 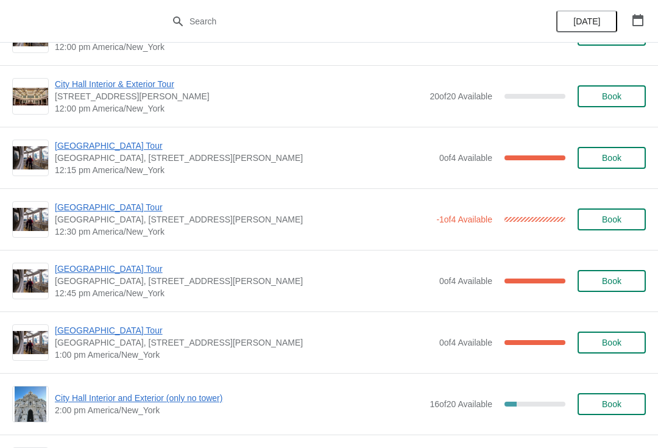 I want to click on span: 12:15 pm America/New_York, so click(x=244, y=170).